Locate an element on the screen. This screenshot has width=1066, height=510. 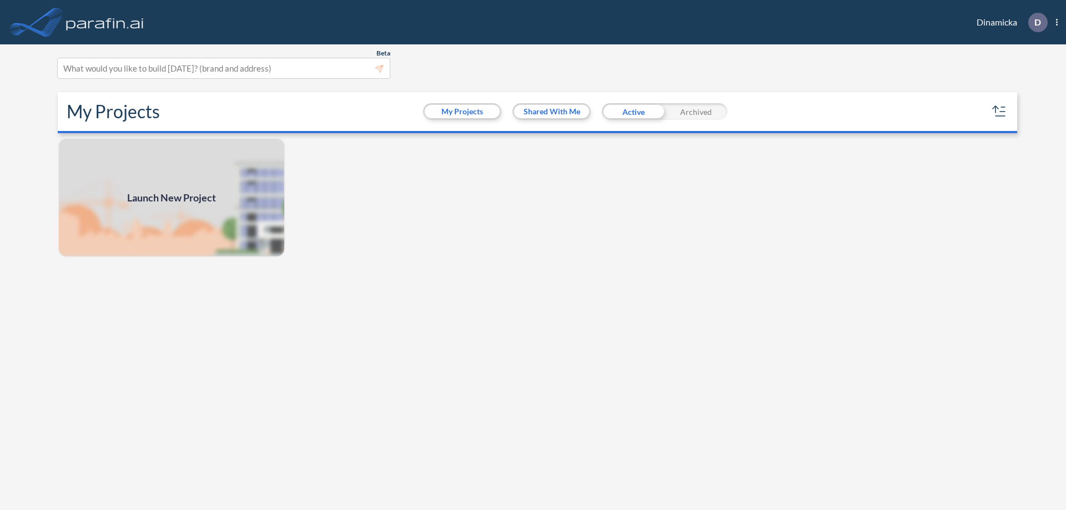
img: add is located at coordinates (172, 198).